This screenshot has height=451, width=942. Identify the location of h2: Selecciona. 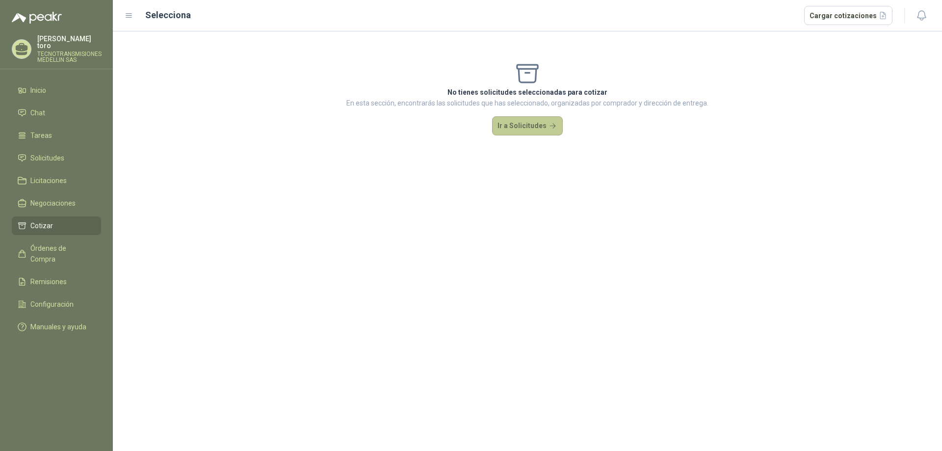
(168, 15).